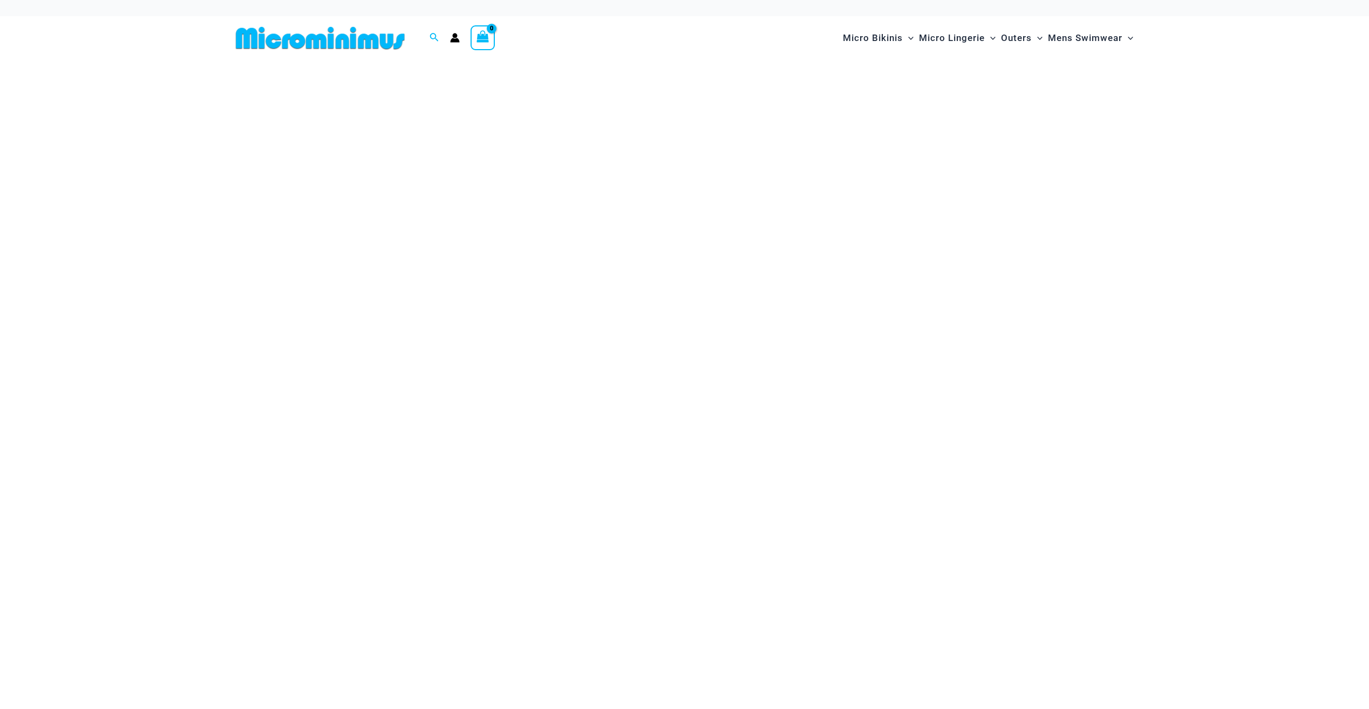  Describe the element at coordinates (1085, 38) in the screenshot. I see `span: Mens Swimwear` at that location.